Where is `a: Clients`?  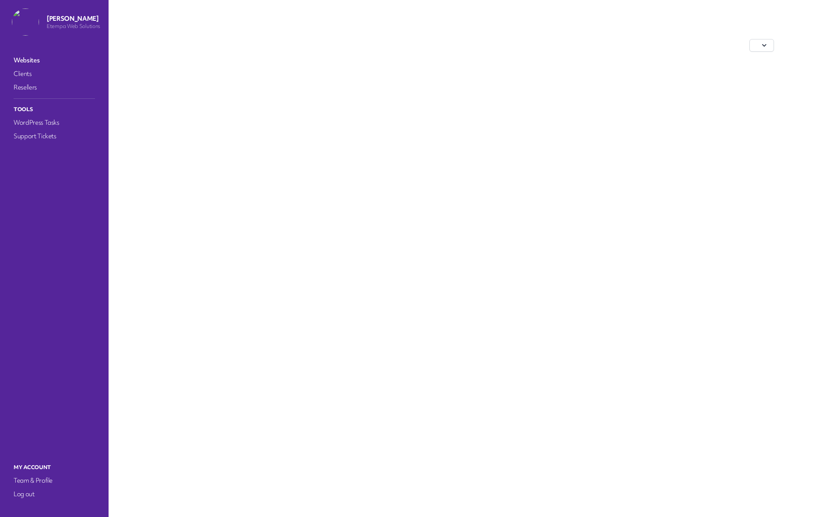 a: Clients is located at coordinates (54, 74).